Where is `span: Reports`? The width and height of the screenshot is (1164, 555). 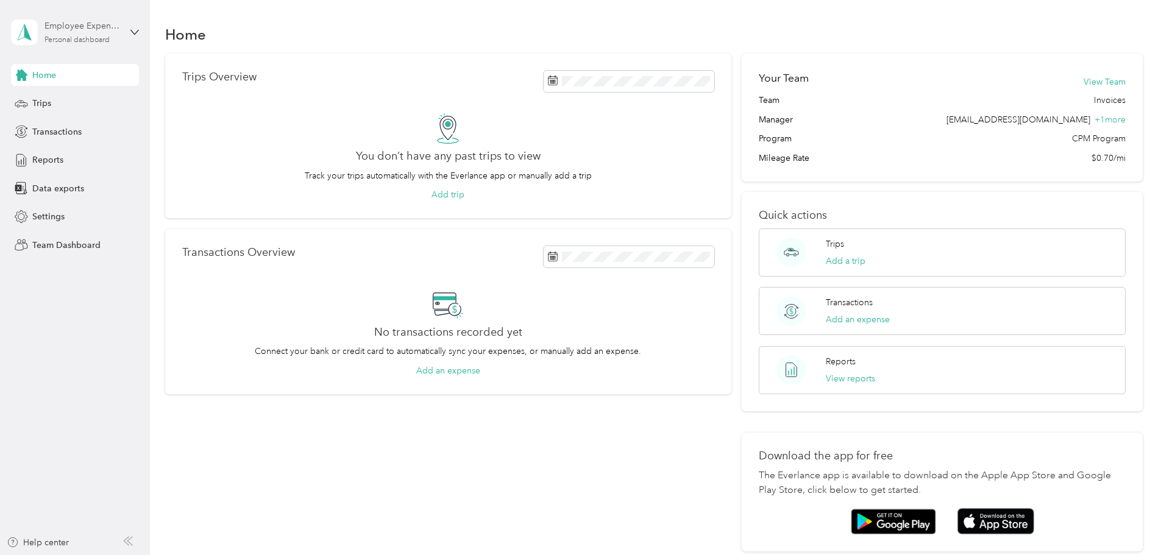
span: Reports is located at coordinates (48, 160).